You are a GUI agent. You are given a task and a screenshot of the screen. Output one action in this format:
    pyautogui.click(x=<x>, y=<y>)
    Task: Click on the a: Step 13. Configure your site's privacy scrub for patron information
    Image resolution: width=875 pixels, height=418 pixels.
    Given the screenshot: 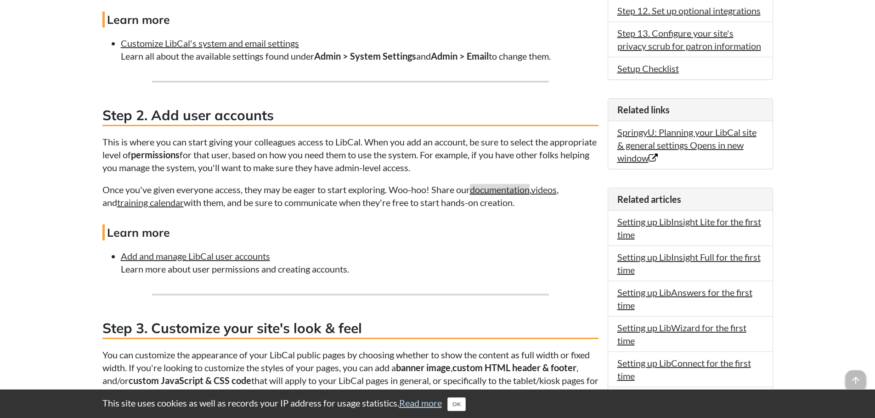 What is the action you would take?
    pyautogui.click(x=689, y=39)
    